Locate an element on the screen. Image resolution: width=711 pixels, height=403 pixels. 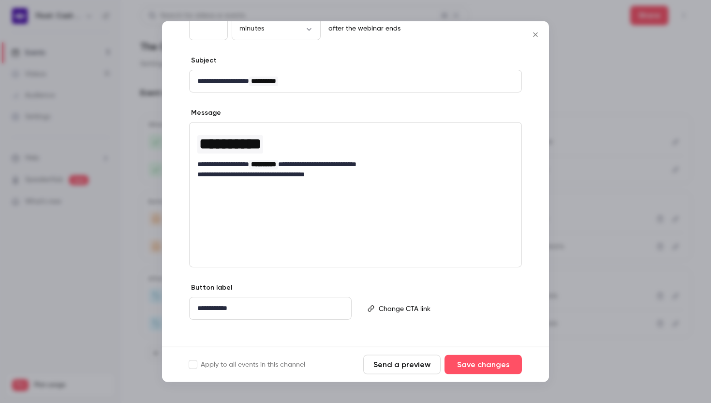
label: Apply to all events in this channel is located at coordinates (247, 364).